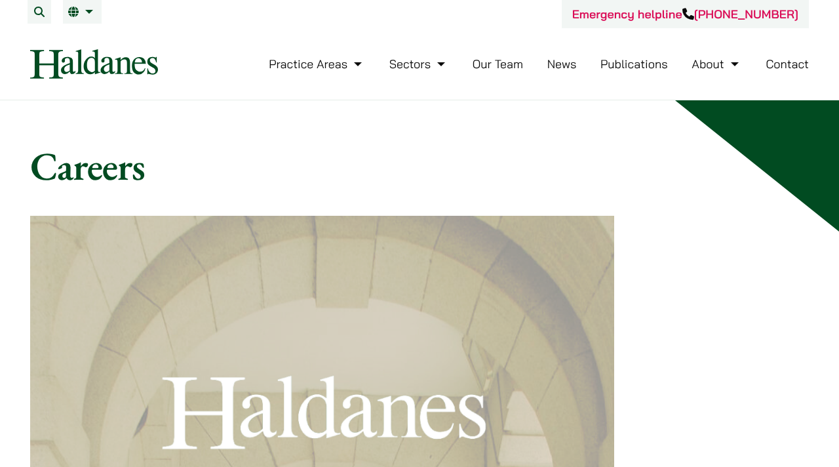 This screenshot has width=839, height=467. Describe the element at coordinates (419, 64) in the screenshot. I see `a: Sectors` at that location.